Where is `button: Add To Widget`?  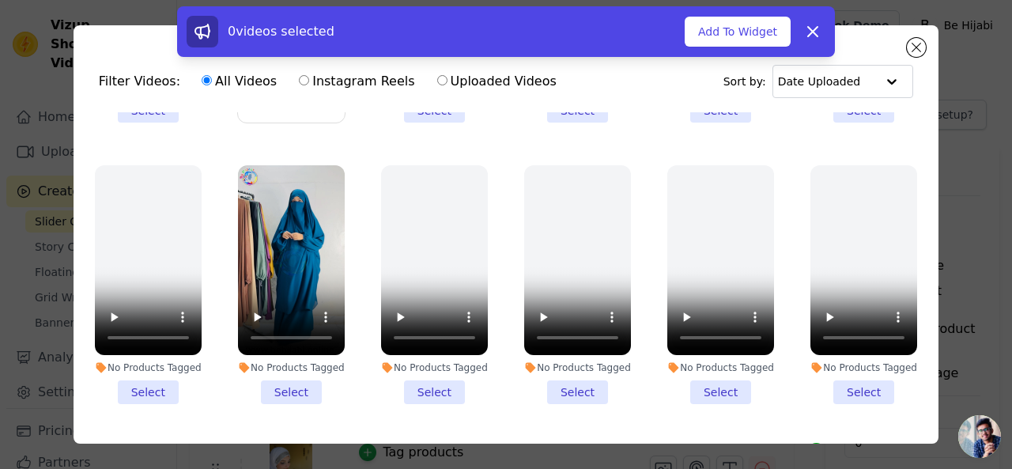 button: Add To Widget is located at coordinates (737, 32).